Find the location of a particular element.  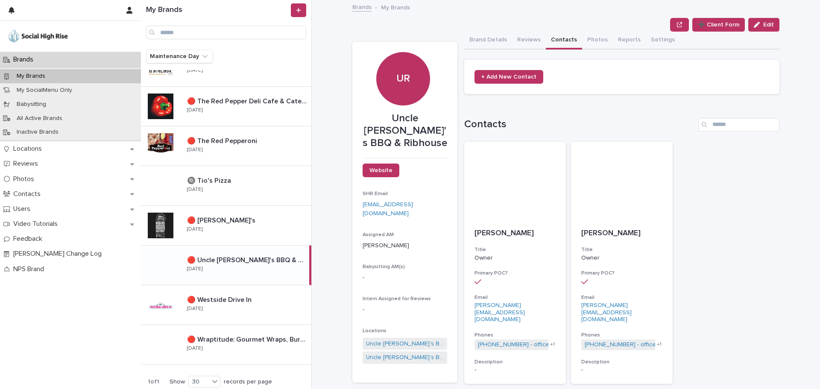

p: Feedback is located at coordinates (29, 239).